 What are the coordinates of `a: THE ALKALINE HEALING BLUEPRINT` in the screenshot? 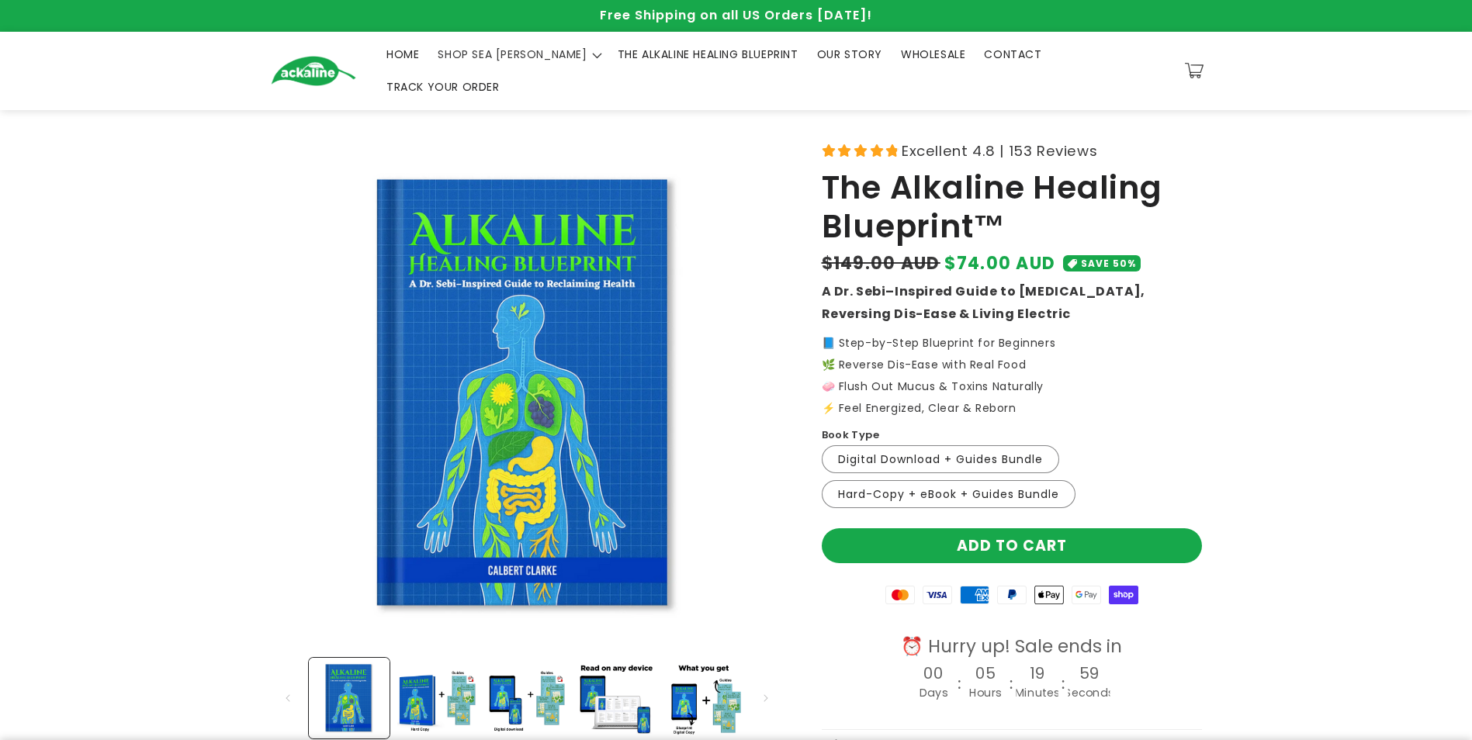 It's located at (708, 54).